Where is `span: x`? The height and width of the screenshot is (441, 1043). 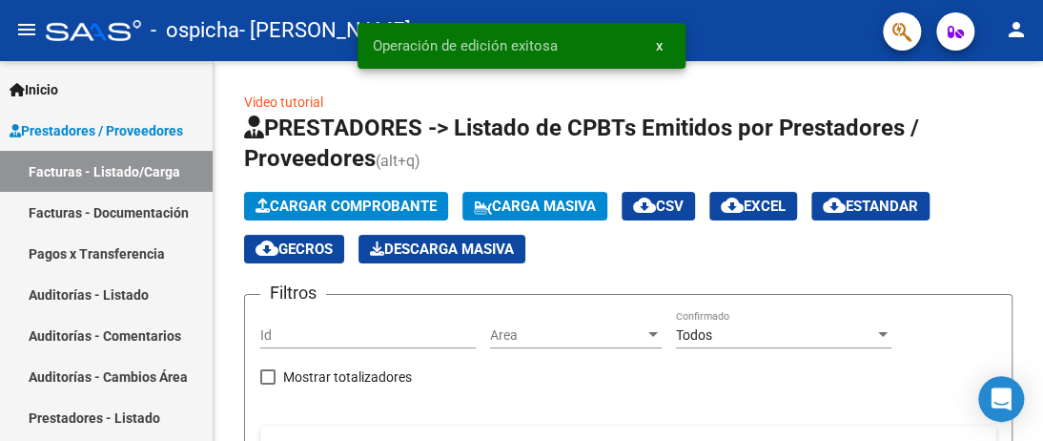 span: x is located at coordinates (659, 46).